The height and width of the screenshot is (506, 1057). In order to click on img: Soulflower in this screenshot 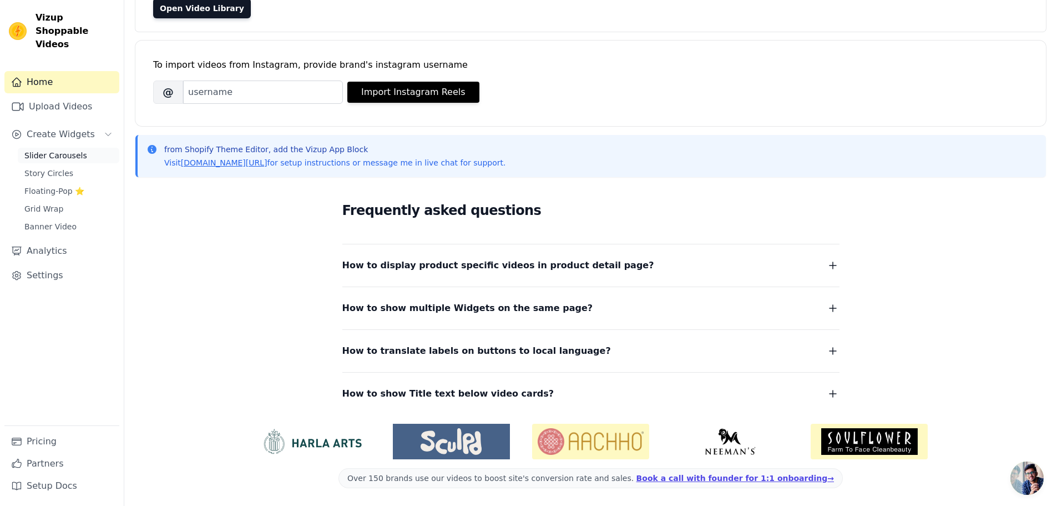, I will do `click(869, 441)`.